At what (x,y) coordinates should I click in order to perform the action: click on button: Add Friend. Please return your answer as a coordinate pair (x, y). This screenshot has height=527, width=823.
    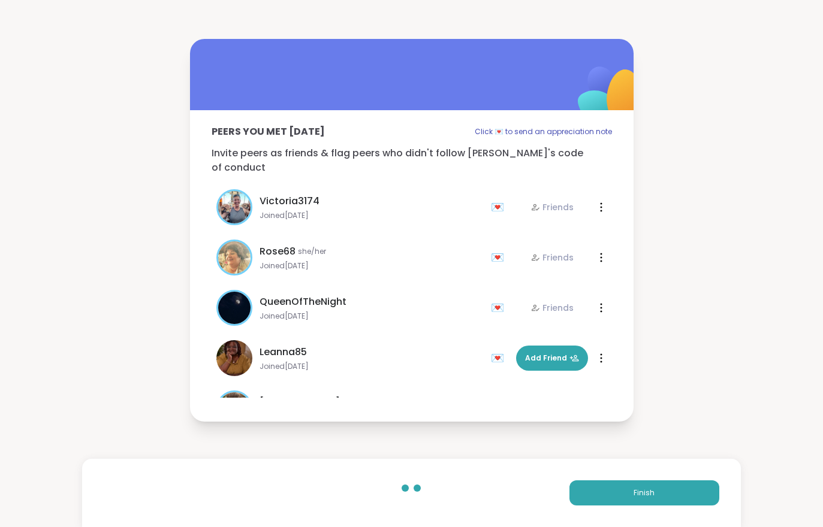
    Looking at the image, I should click on (552, 358).